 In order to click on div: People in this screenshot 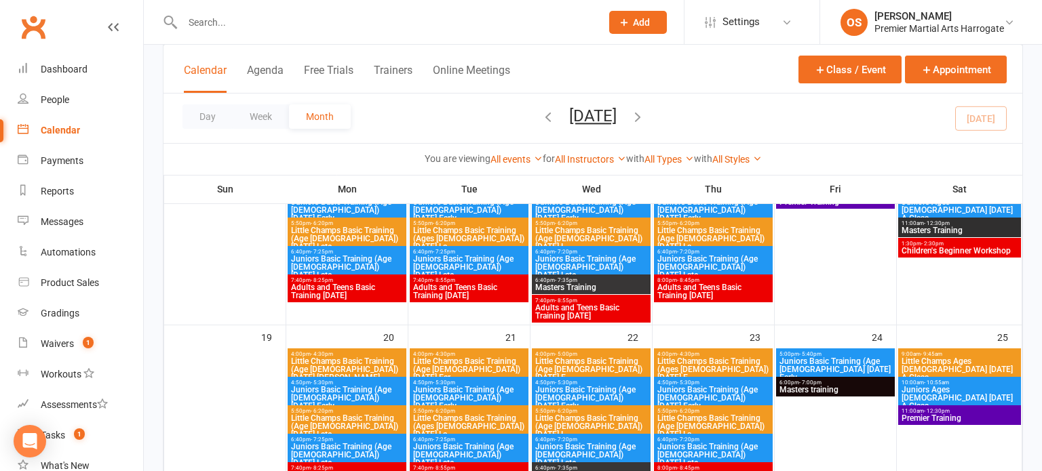, I will do `click(55, 100)`.